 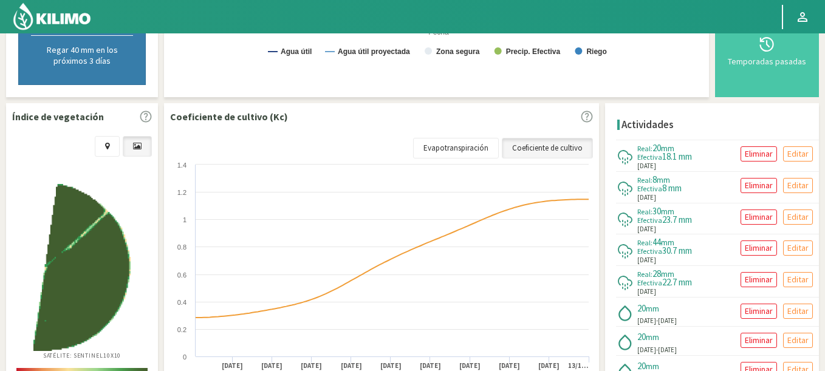 What do you see at coordinates (82, 355) in the screenshot?
I see `p: Satélite: Sentinel` at bounding box center [82, 355].